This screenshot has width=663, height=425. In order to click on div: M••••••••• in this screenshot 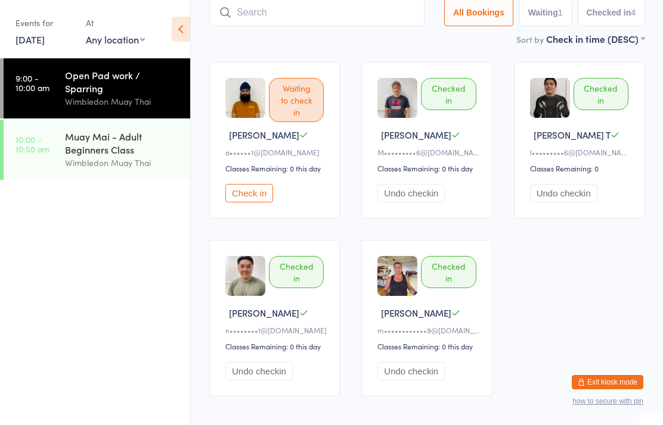, I will do `click(428, 152)`.